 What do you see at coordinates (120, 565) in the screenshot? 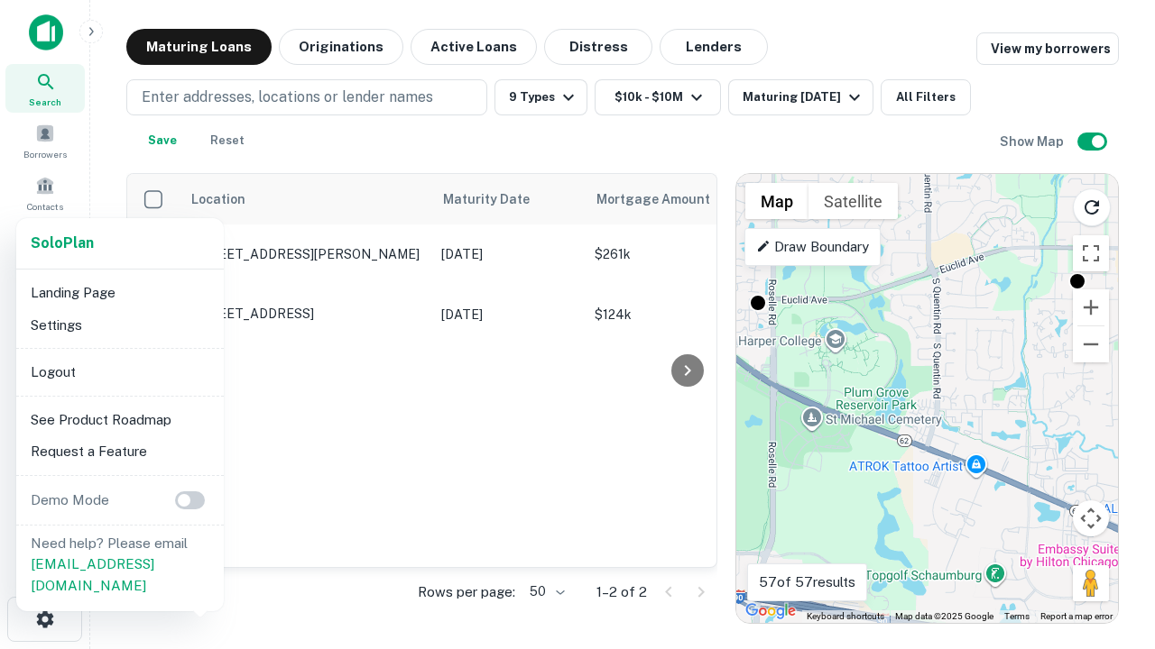
I see `p: Need help? Please email` at bounding box center [120, 565].